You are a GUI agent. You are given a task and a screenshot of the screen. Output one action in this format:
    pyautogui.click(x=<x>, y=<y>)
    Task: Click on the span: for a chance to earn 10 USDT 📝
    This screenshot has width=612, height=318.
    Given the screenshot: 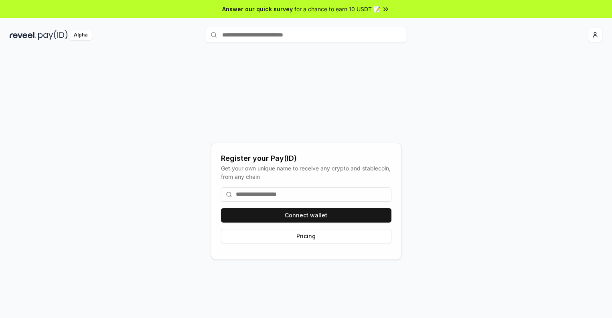 What is the action you would take?
    pyautogui.click(x=337, y=9)
    